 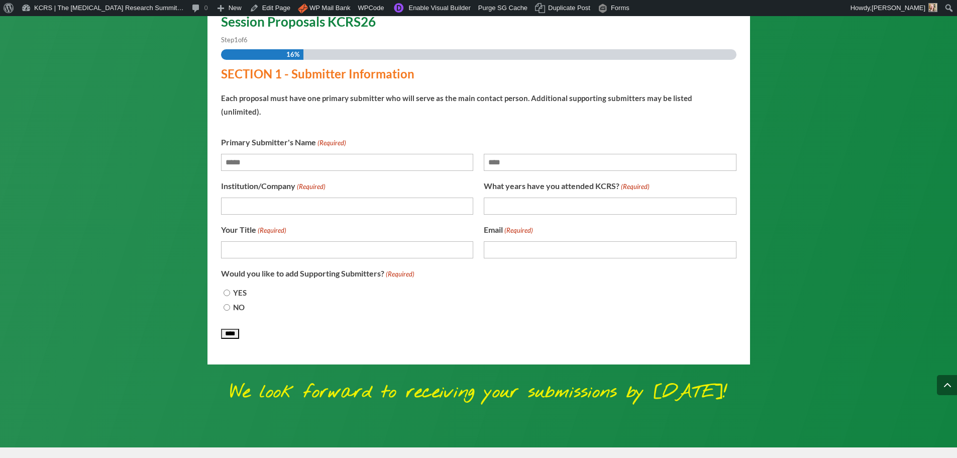 I want to click on label: What years have you attended KCRS?, so click(x=567, y=186).